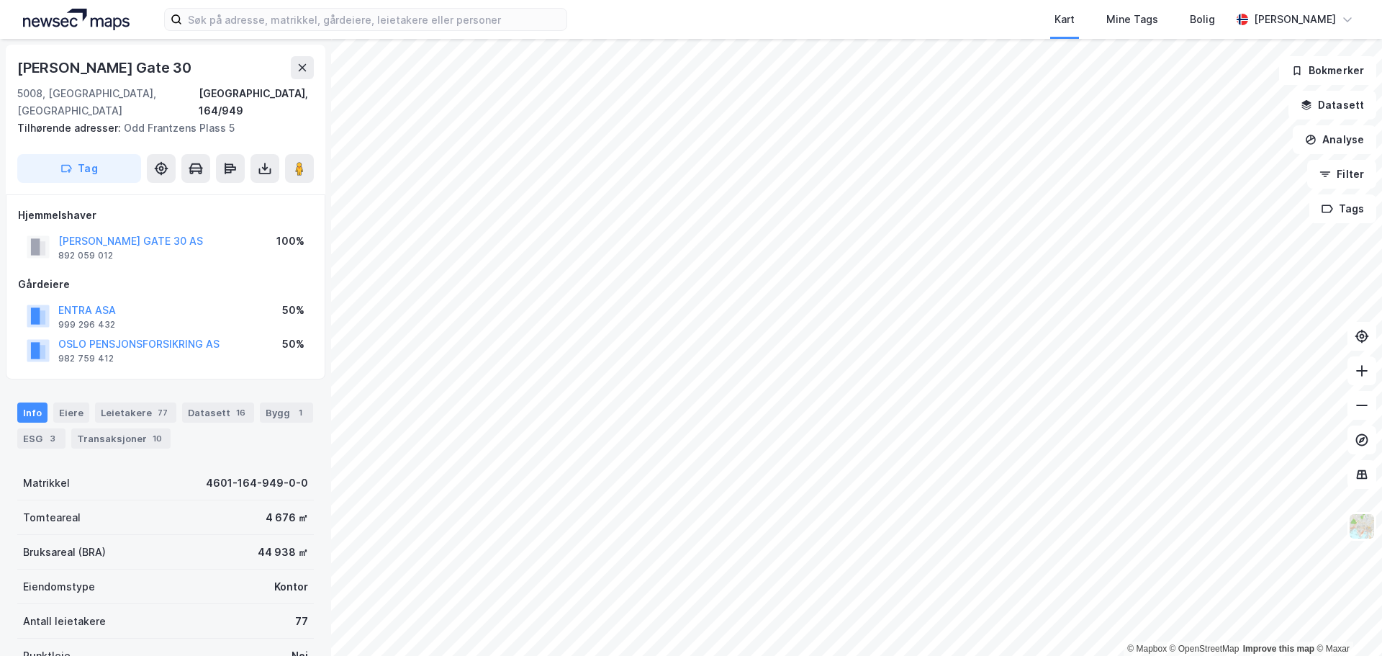 Image resolution: width=1382 pixels, height=656 pixels. I want to click on div: Eiendomstype, so click(59, 586).